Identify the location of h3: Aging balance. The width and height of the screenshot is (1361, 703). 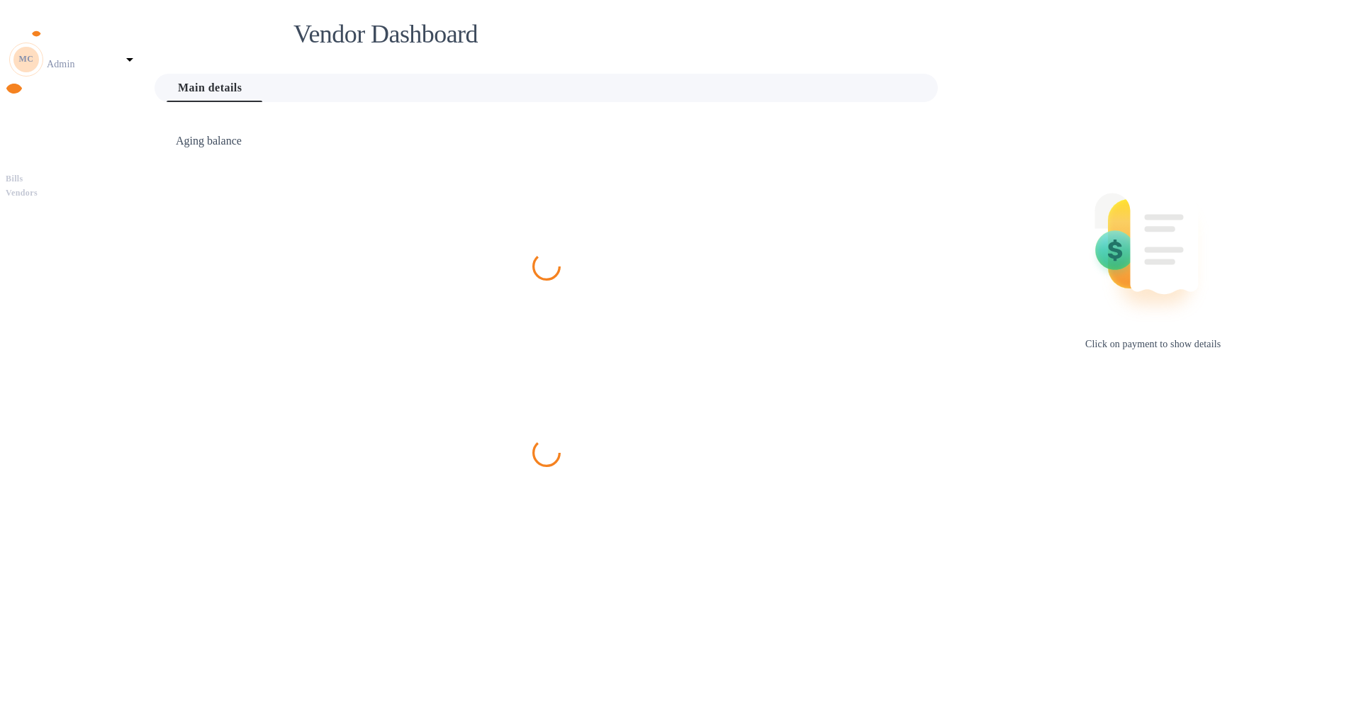
(546, 141).